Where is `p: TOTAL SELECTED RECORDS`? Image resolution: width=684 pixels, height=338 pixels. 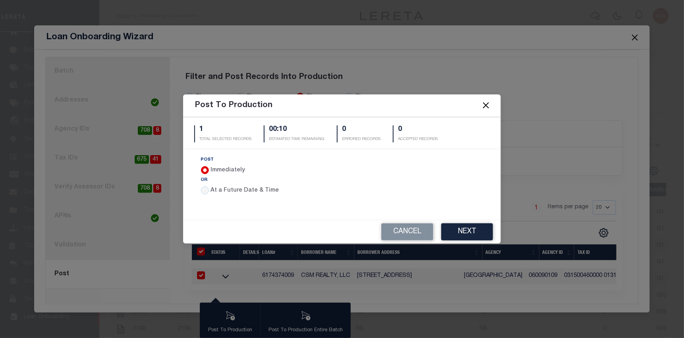 p: TOTAL SELECTED RECORDS is located at coordinates (226, 139).